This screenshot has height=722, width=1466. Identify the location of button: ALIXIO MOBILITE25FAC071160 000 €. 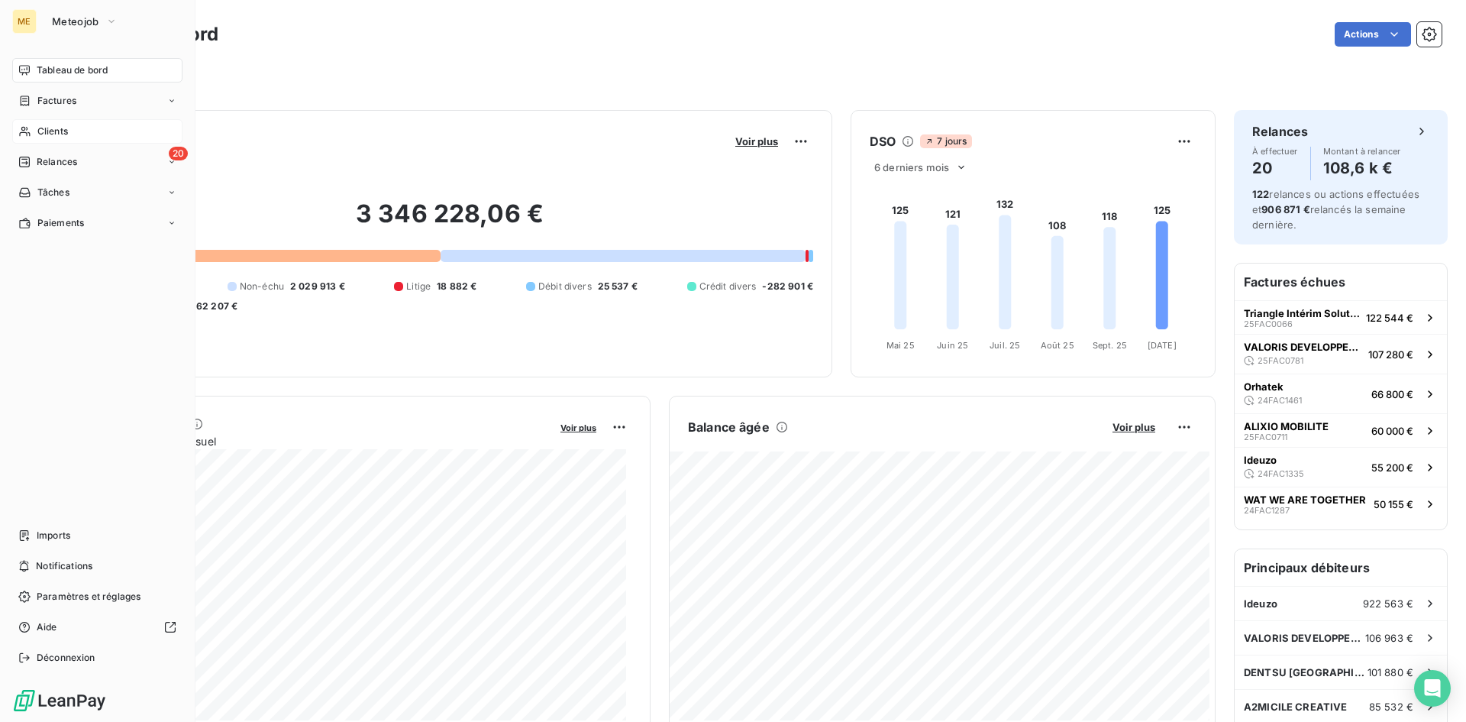
(1341, 430).